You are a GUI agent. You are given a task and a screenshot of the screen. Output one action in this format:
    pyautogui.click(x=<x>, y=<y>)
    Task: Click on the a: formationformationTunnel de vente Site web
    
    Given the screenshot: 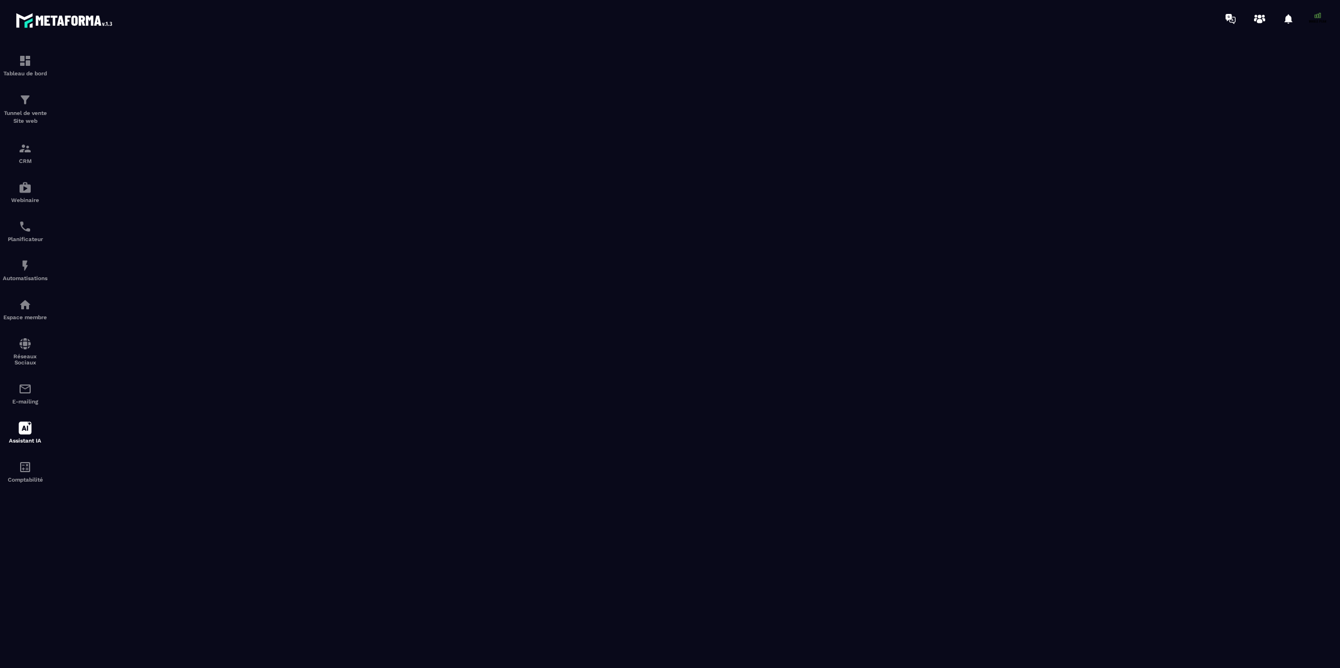 What is the action you would take?
    pyautogui.click(x=25, y=109)
    